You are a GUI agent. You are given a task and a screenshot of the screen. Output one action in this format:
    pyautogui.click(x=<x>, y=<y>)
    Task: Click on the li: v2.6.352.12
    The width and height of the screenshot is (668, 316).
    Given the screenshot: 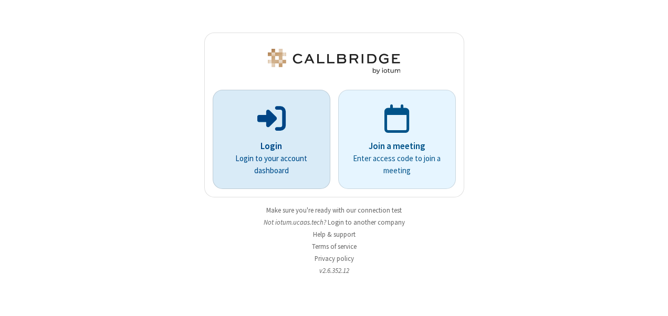 What is the action you would take?
    pyautogui.click(x=334, y=271)
    